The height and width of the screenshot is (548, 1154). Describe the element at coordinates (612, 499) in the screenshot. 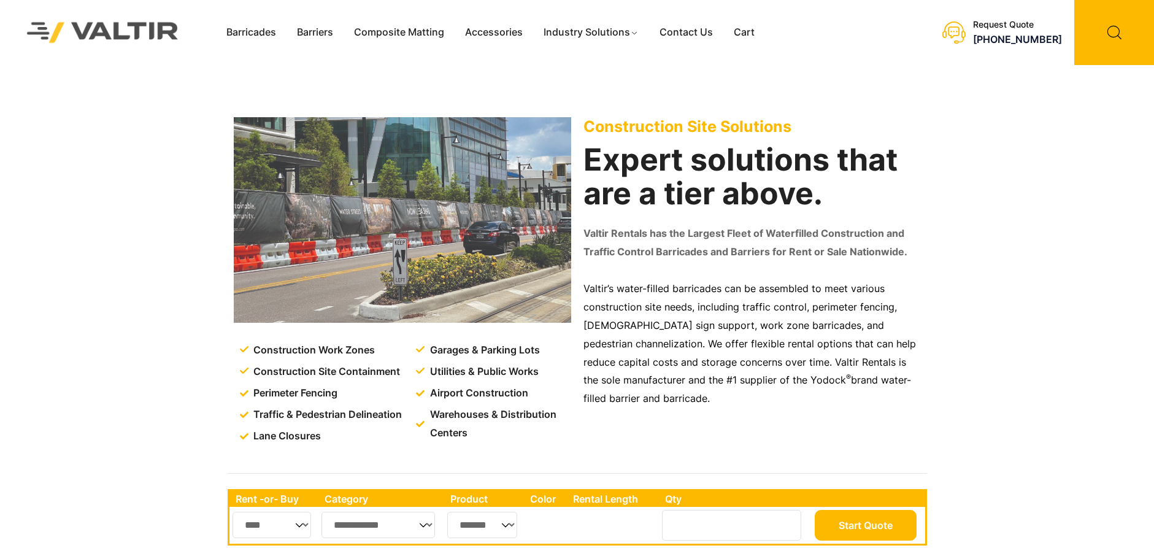

I see `th: Rental Length` at that location.